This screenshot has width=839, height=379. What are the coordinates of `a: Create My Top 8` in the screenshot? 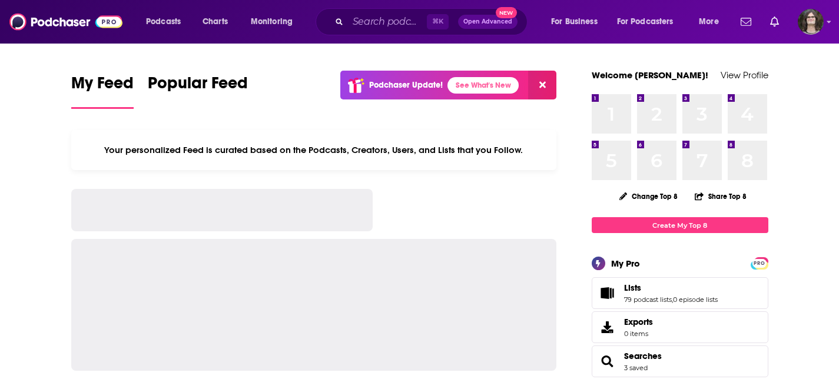 It's located at (680, 225).